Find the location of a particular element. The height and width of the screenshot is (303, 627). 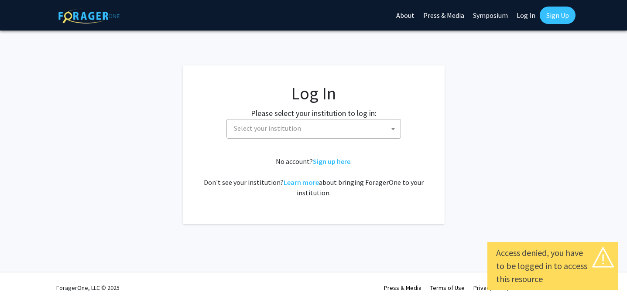

img: ForagerOne Logo is located at coordinates (89, 16).